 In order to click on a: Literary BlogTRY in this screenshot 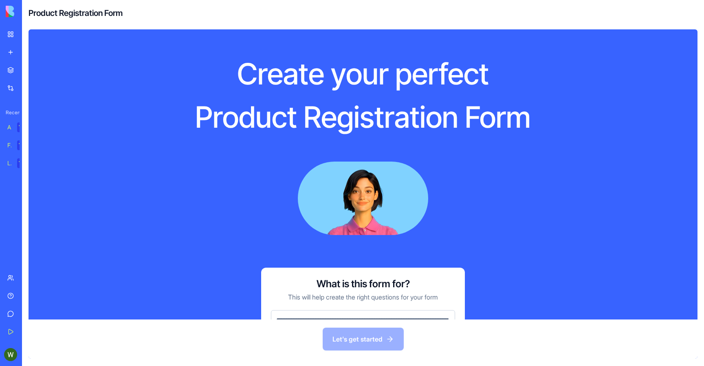, I will do `click(19, 163)`.